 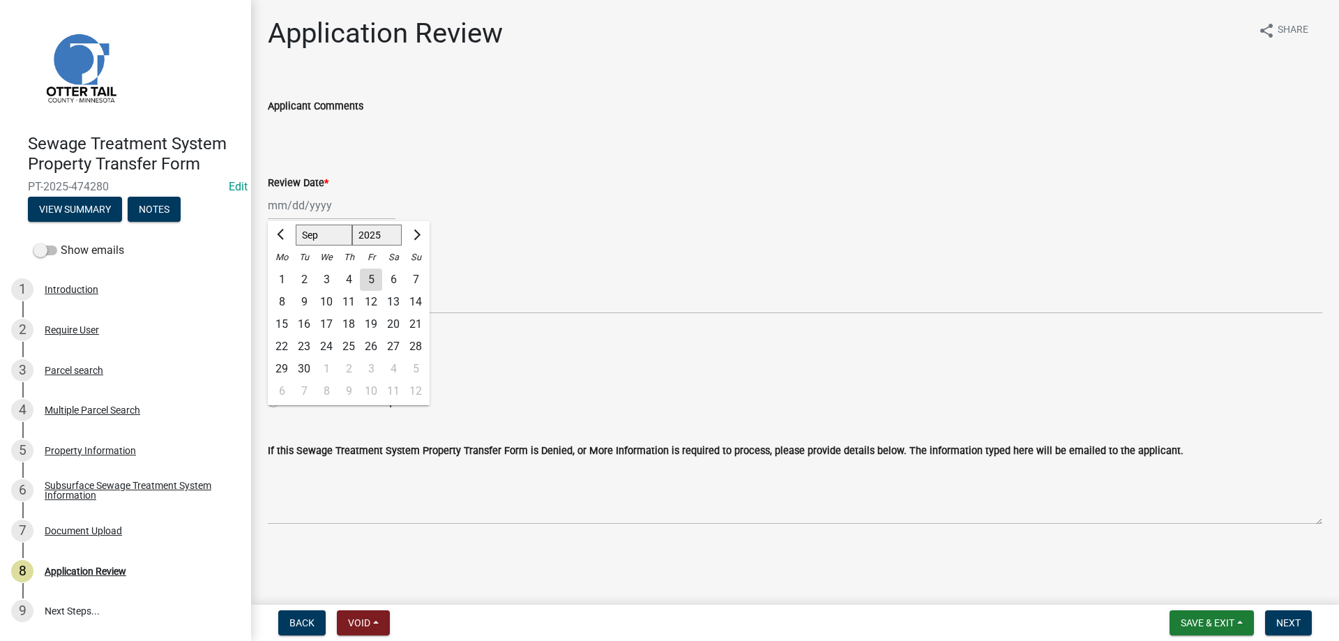 What do you see at coordinates (416, 235) in the screenshot?
I see `button: Next month` at bounding box center [416, 235].